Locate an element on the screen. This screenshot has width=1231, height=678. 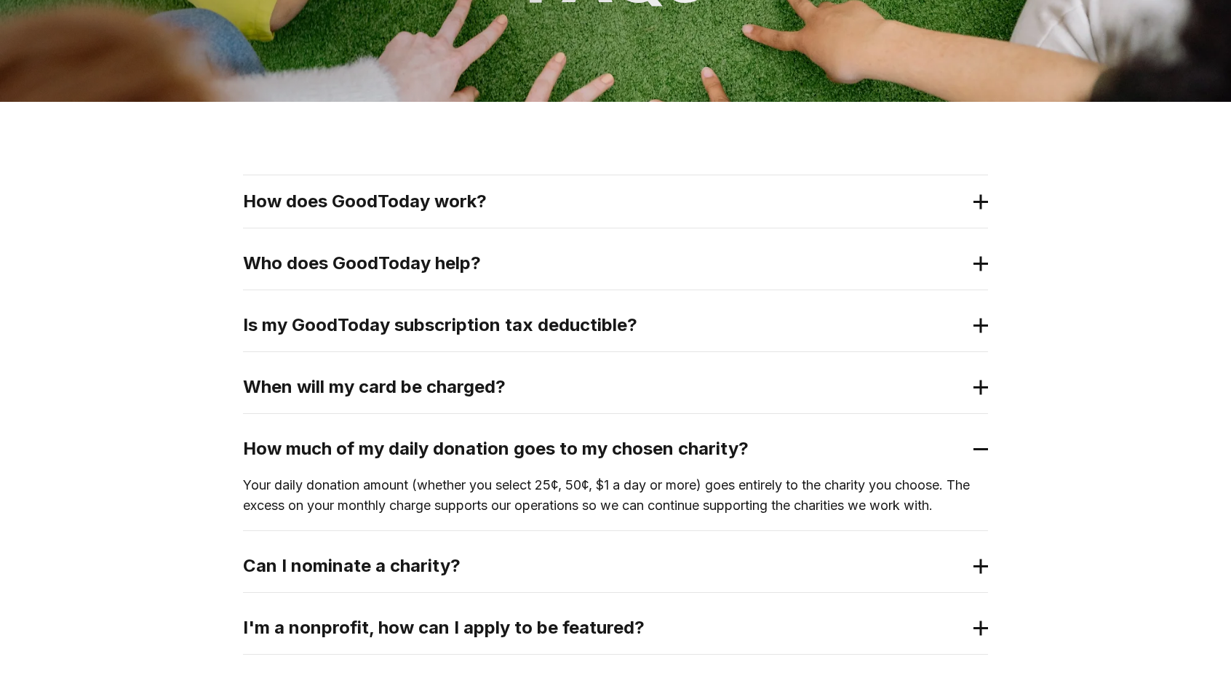
h2: How does GoodToday work? is located at coordinates (604, 201).